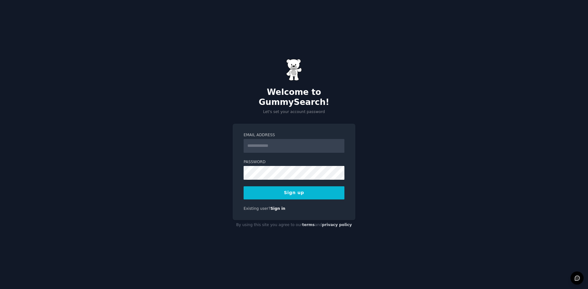  I want to click on div: By using this site you agree to our and, so click(294, 225).